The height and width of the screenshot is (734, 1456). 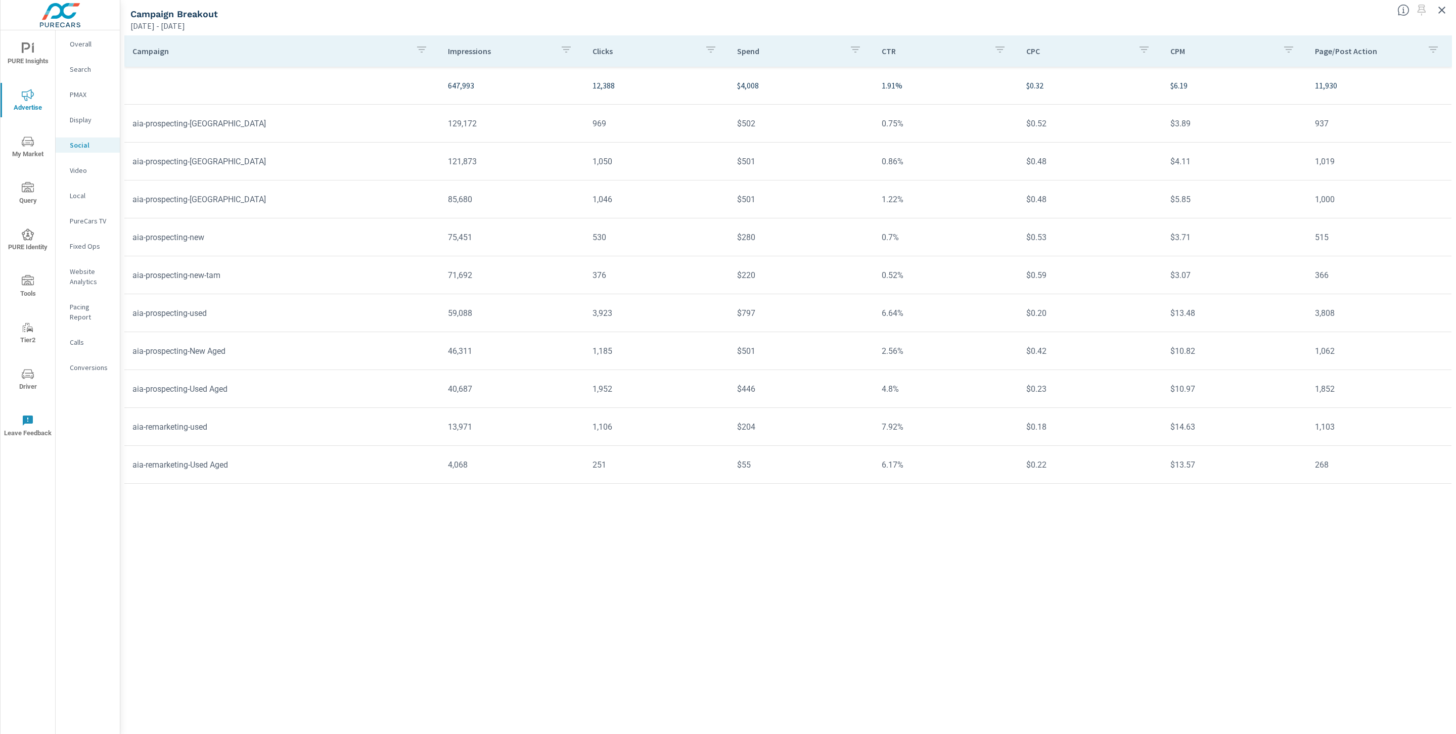 What do you see at coordinates (1090, 313) in the screenshot?
I see `td: $0.20` at bounding box center [1090, 313].